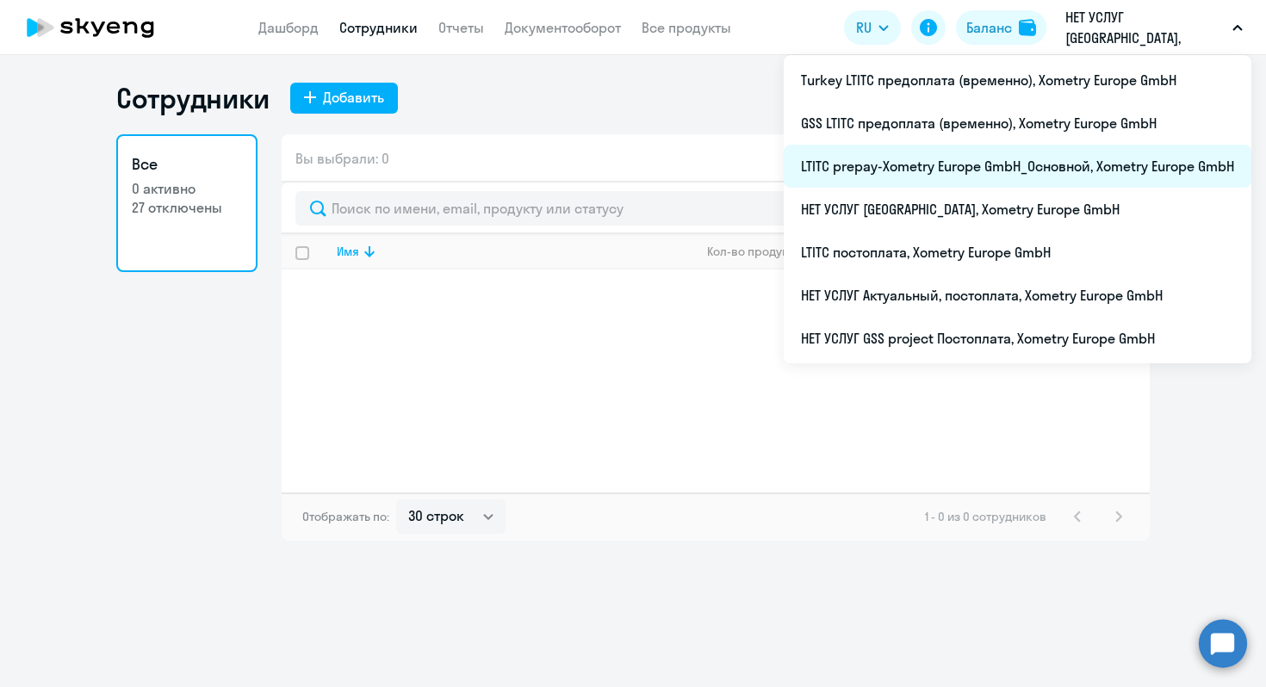 This screenshot has width=1266, height=687. Describe the element at coordinates (288, 28) in the screenshot. I see `a: Дашборд` at that location.